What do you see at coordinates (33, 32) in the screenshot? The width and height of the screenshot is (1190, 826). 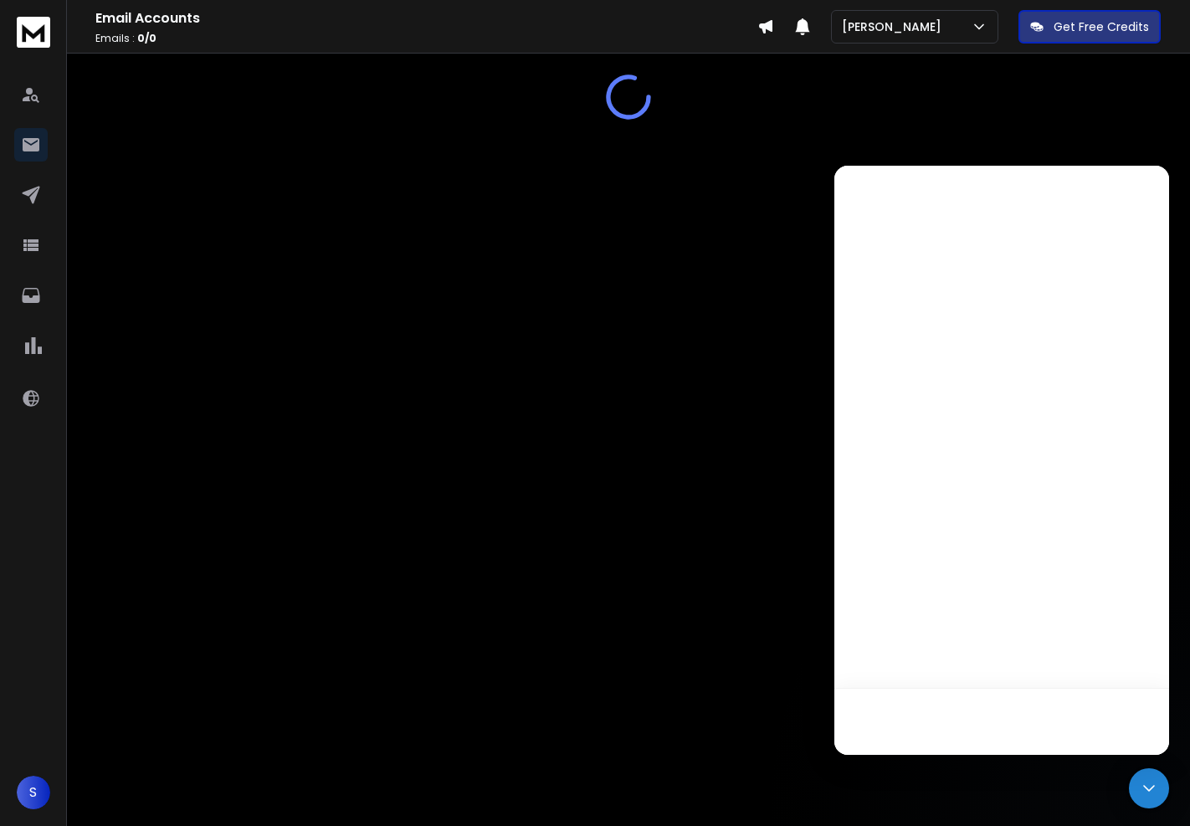 I see `img: logo` at bounding box center [33, 32].